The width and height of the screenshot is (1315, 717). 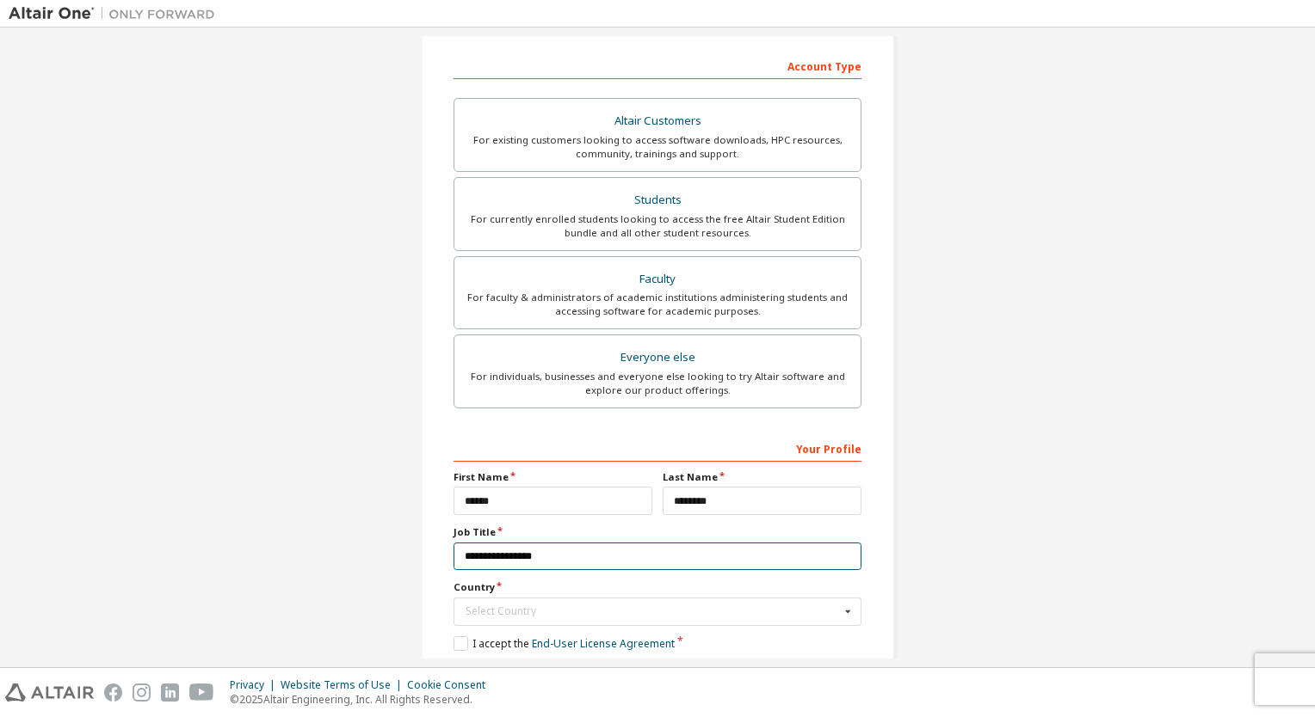 What do you see at coordinates (657, 533) in the screenshot?
I see `label: Job Title` at bounding box center [657, 533].